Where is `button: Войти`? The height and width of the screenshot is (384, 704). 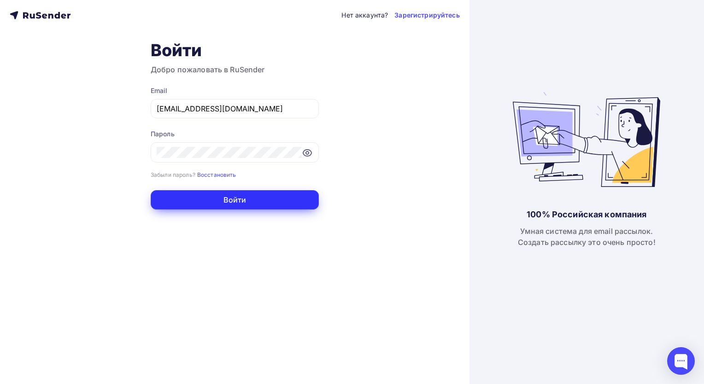 button: Войти is located at coordinates (235, 200).